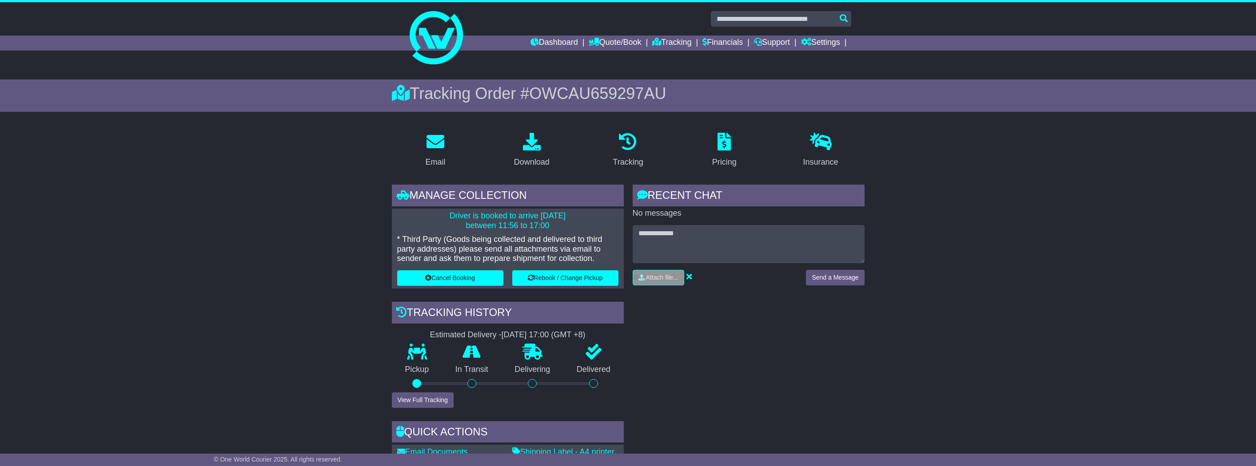 This screenshot has height=466, width=1256. What do you see at coordinates (508, 197) in the screenshot?
I see `div: Manage collection` at bounding box center [508, 197].